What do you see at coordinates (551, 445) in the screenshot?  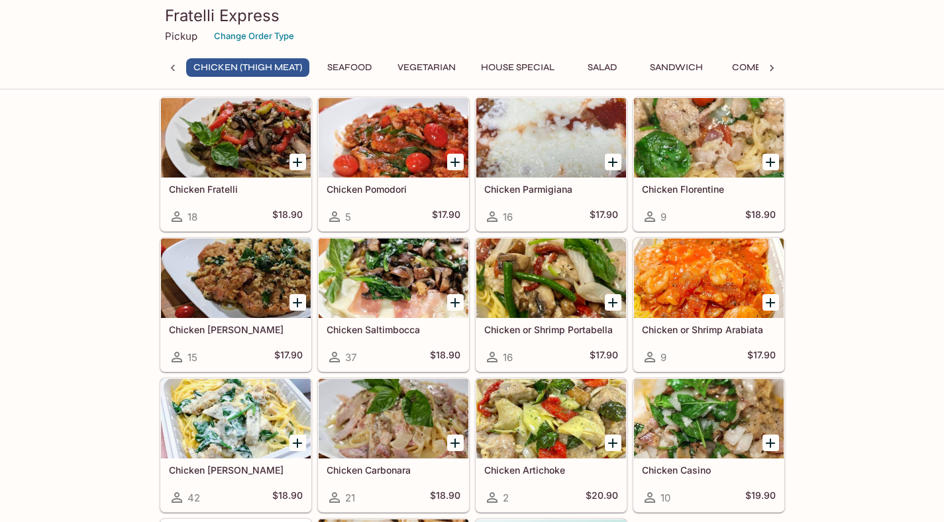 I see `a: Chicken Artichoke2$20.90` at bounding box center [551, 445].